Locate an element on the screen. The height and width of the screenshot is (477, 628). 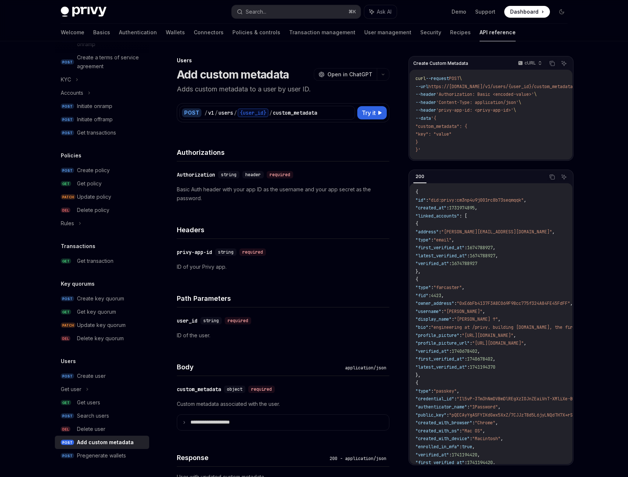
a: Connectors is located at coordinates (208, 32).